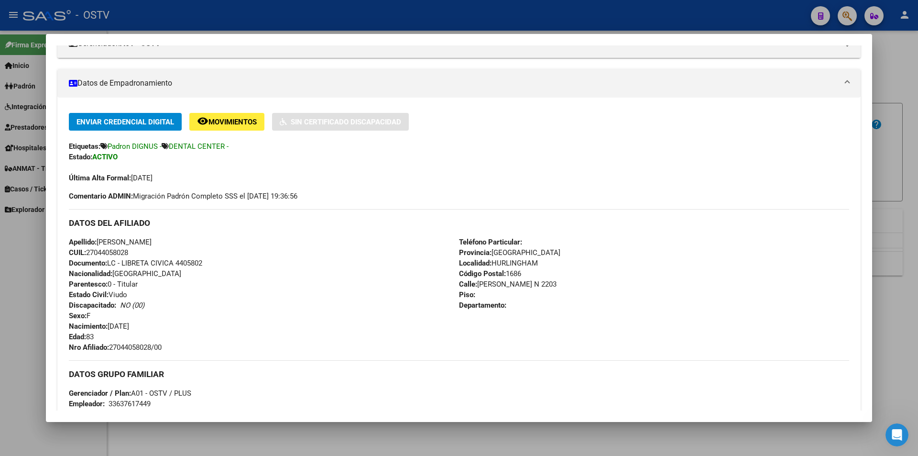 This screenshot has width=918, height=456. Describe the element at coordinates (90, 274) in the screenshot. I see `strong: Nacionalidad:` at that location.